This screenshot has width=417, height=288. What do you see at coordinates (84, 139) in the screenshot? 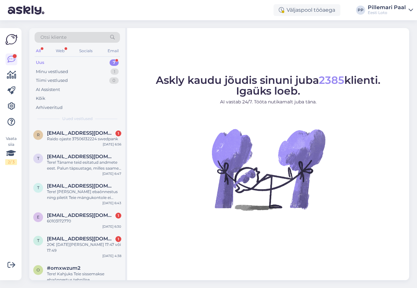
I see `div: Raido ojaste 37506132224 swedpank` at bounding box center [84, 139].